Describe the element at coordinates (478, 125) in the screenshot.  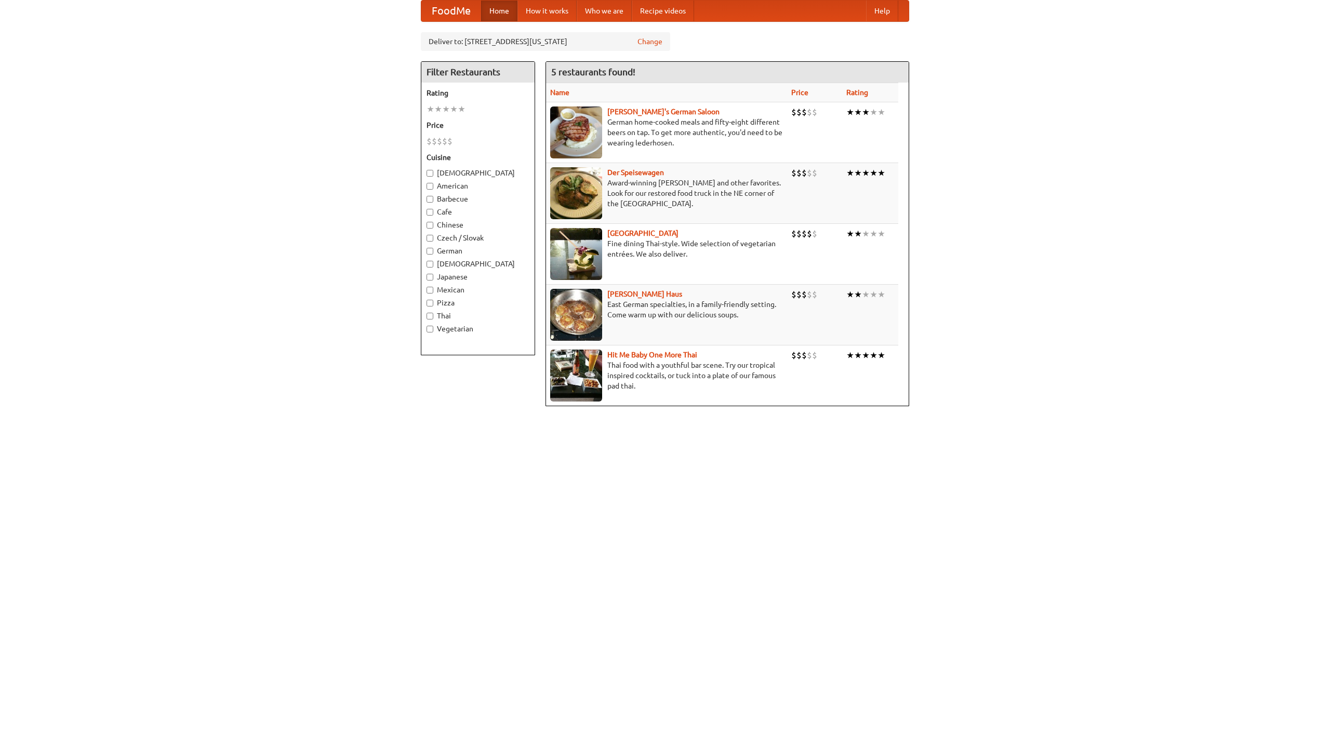
I see `h5: Price` at that location.